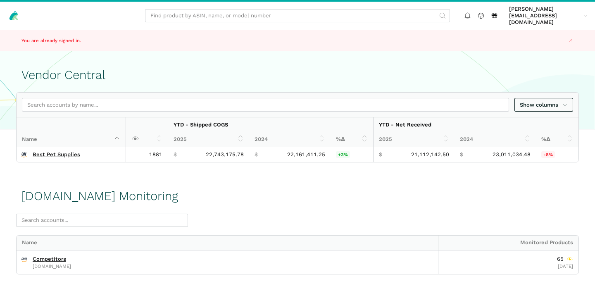  What do you see at coordinates (565, 259) in the screenshot?
I see `div: 65` at bounding box center [565, 259].